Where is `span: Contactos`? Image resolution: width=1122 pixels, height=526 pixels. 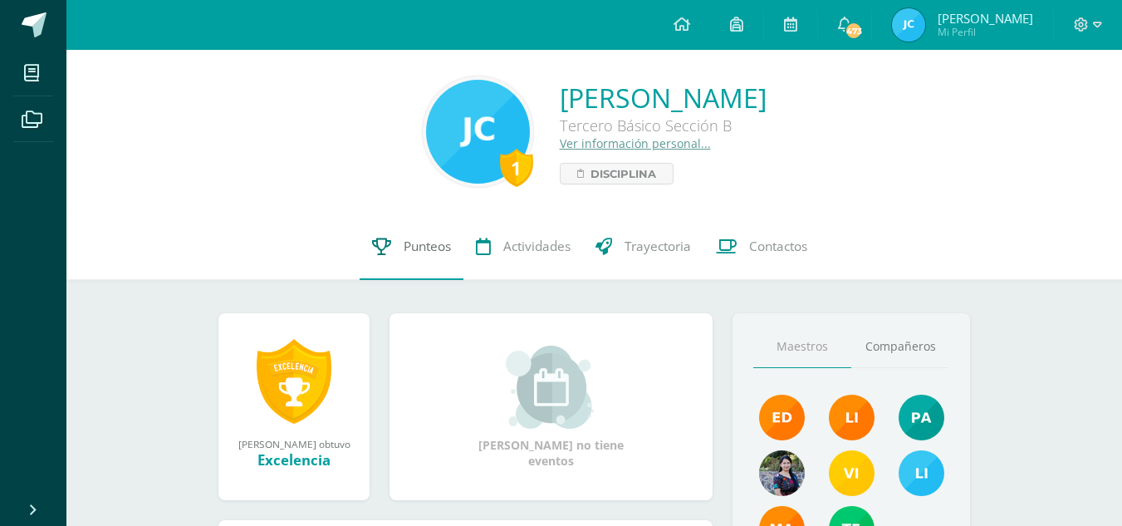
span: Contactos is located at coordinates (778, 246).